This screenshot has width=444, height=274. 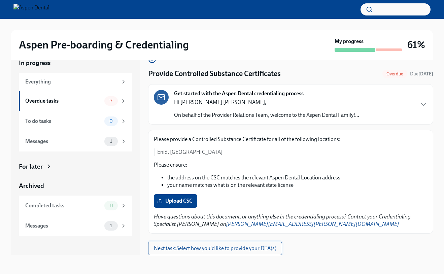 I want to click on button: Next task:Select how you'd like to provide your DEA(s), so click(x=215, y=249).